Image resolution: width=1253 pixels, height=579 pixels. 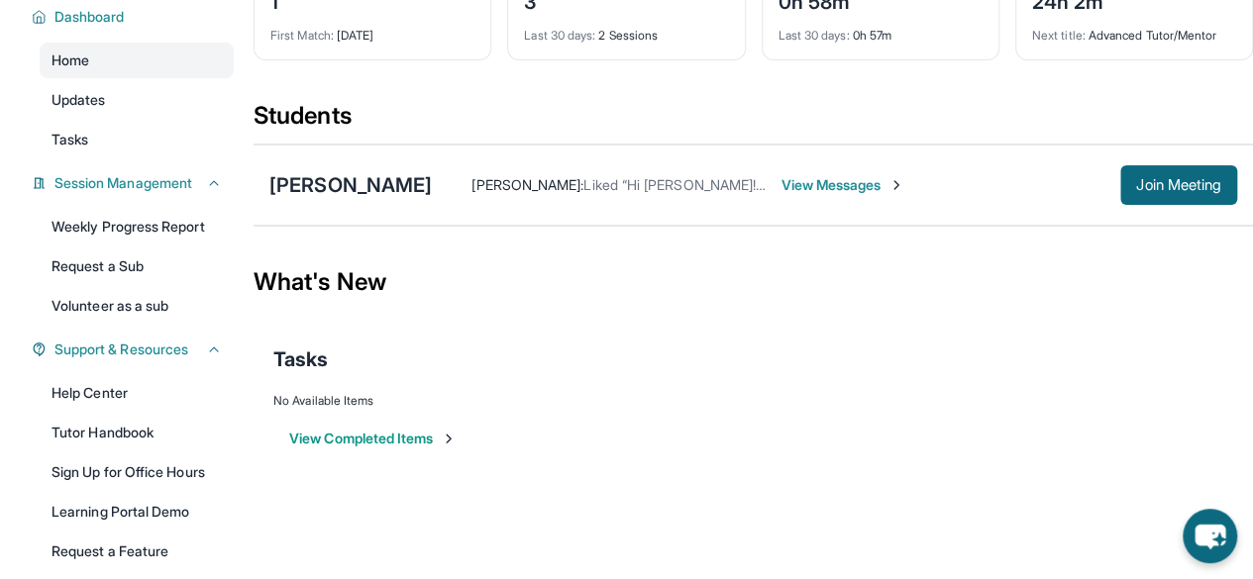 What do you see at coordinates (123, 183) in the screenshot?
I see `span: Session Management` at bounding box center [123, 183].